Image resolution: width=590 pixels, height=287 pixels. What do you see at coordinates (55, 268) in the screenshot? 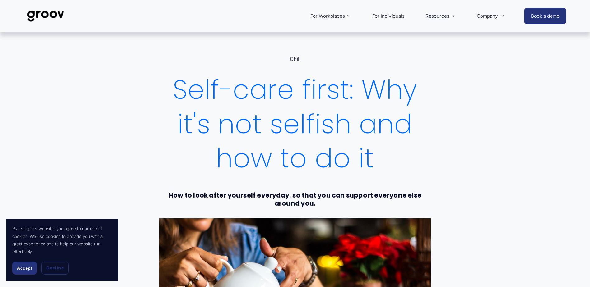
I see `button: Decline` at bounding box center [55, 268].